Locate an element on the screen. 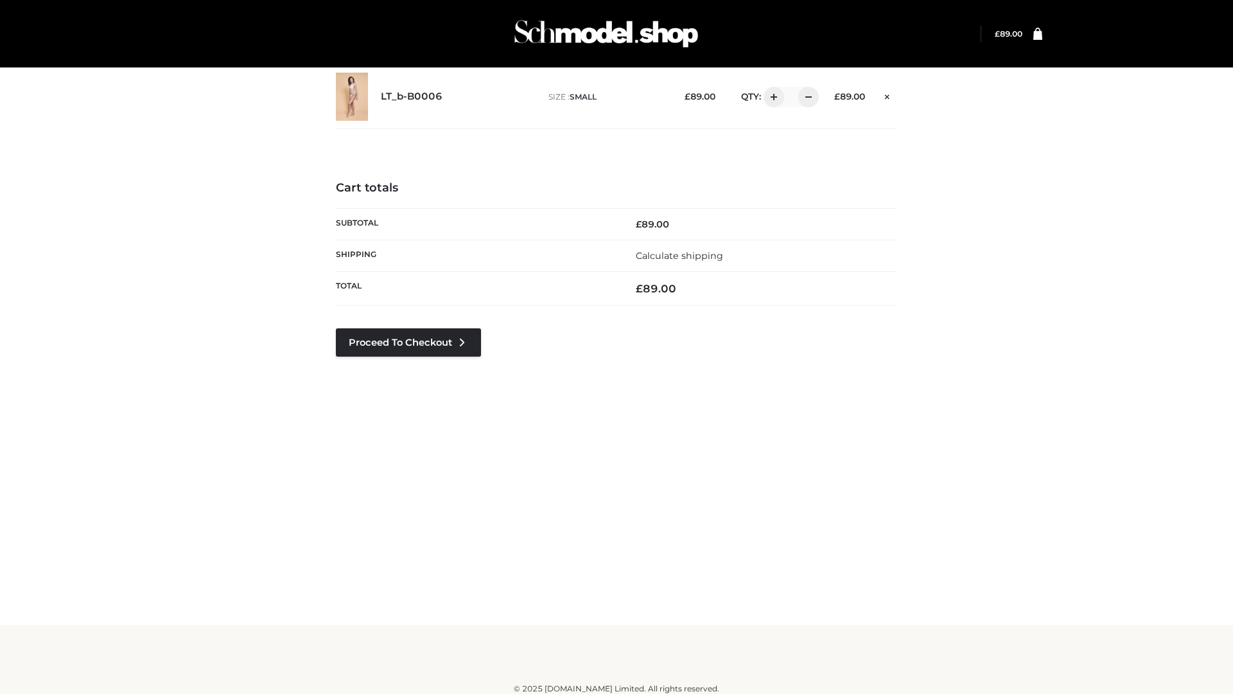  a: Remove this item is located at coordinates (888, 95).